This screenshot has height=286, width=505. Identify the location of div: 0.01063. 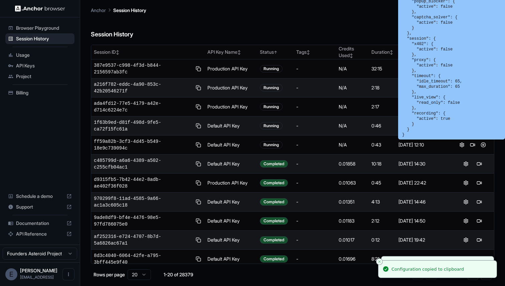
(352, 183).